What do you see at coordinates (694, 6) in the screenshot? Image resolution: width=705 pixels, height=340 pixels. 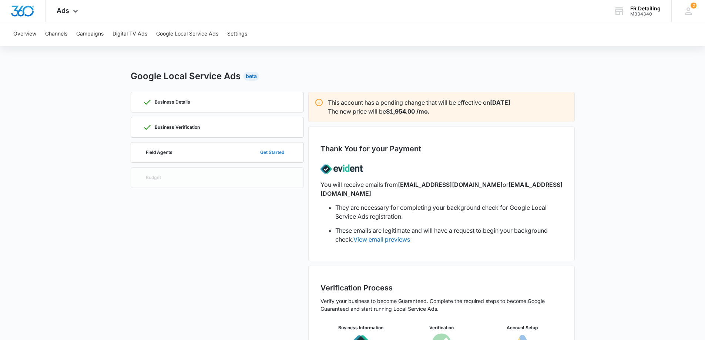 I see `div: notifications count` at bounding box center [694, 6].